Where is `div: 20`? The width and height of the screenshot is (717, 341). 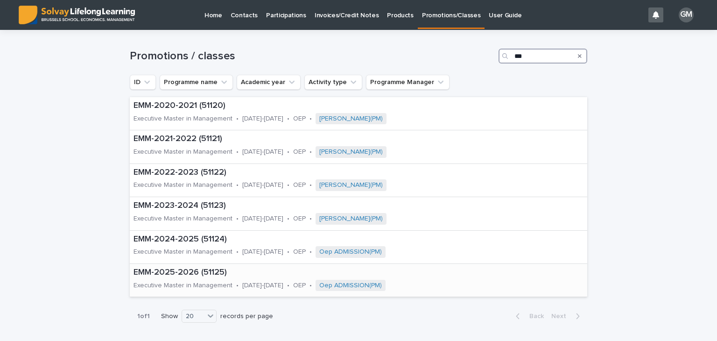
div: 20 is located at coordinates (193, 316).